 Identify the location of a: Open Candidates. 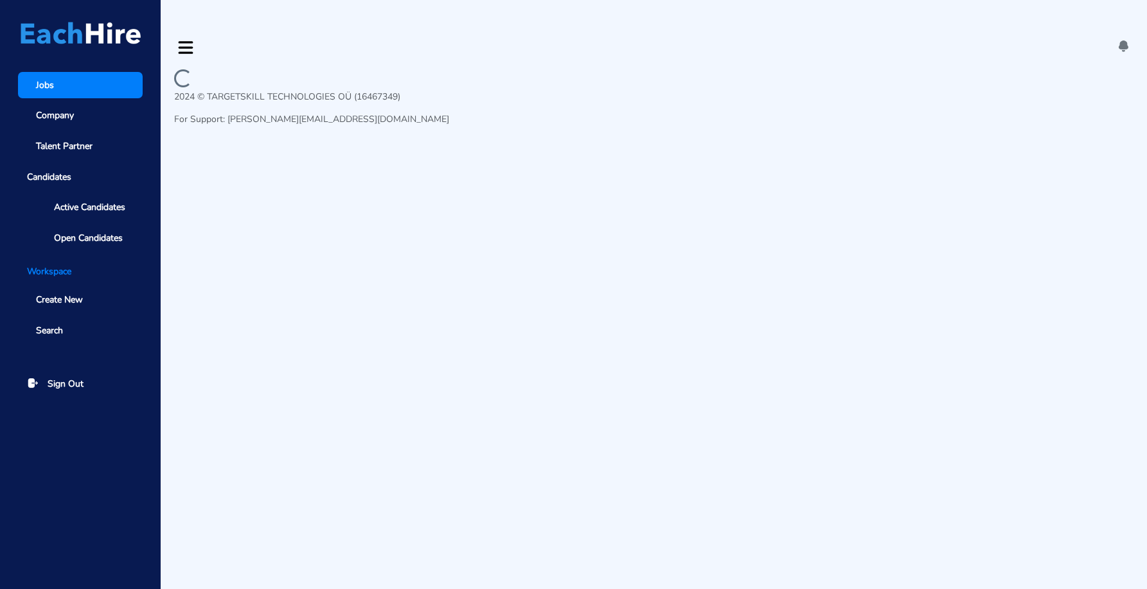
(89, 238).